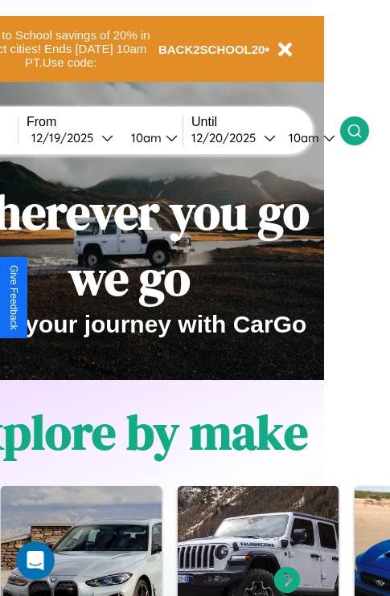 This screenshot has height=596, width=390. Describe the element at coordinates (66, 137) in the screenshot. I see `div: 12 / 19 / 2025` at that location.